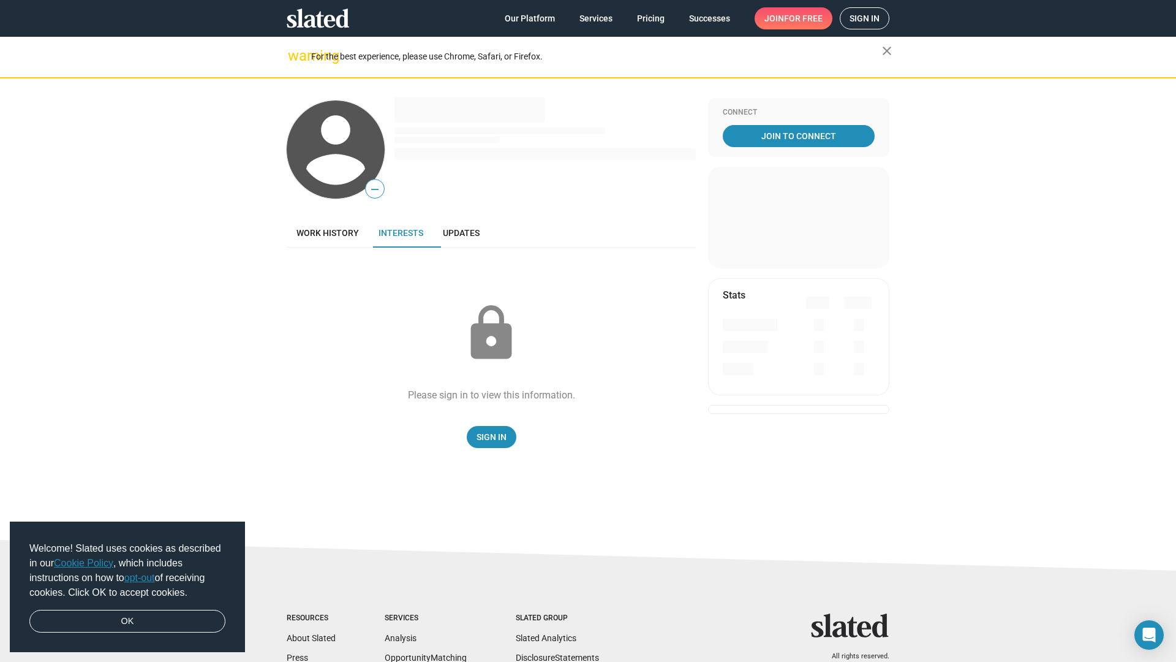 This screenshot has height=662, width=1176. What do you see at coordinates (793, 18) in the screenshot?
I see `span: Join` at bounding box center [793, 18].